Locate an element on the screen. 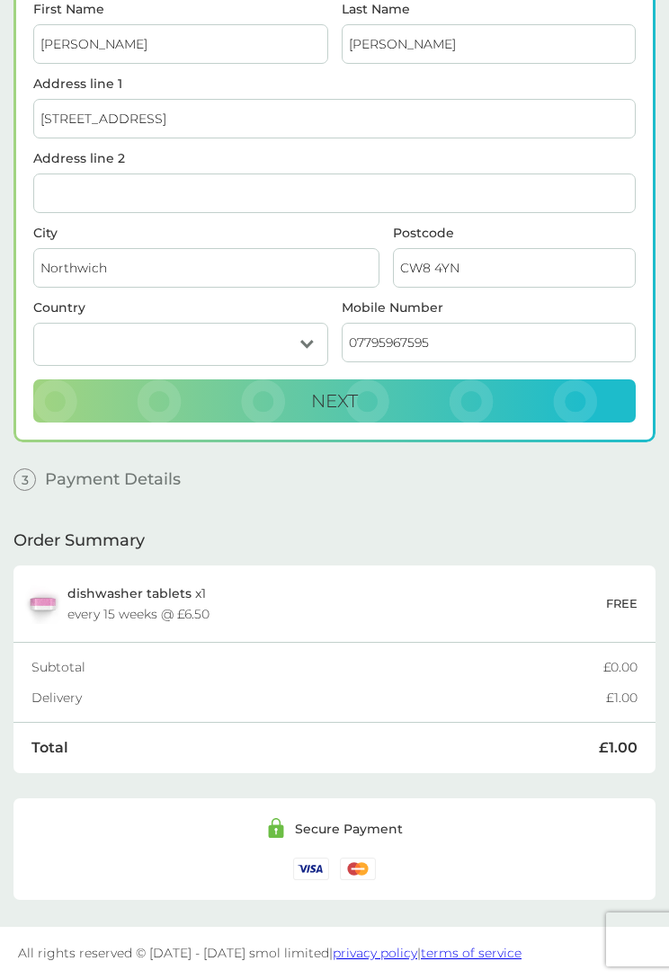  label: Address line 2 is located at coordinates (334, 158).